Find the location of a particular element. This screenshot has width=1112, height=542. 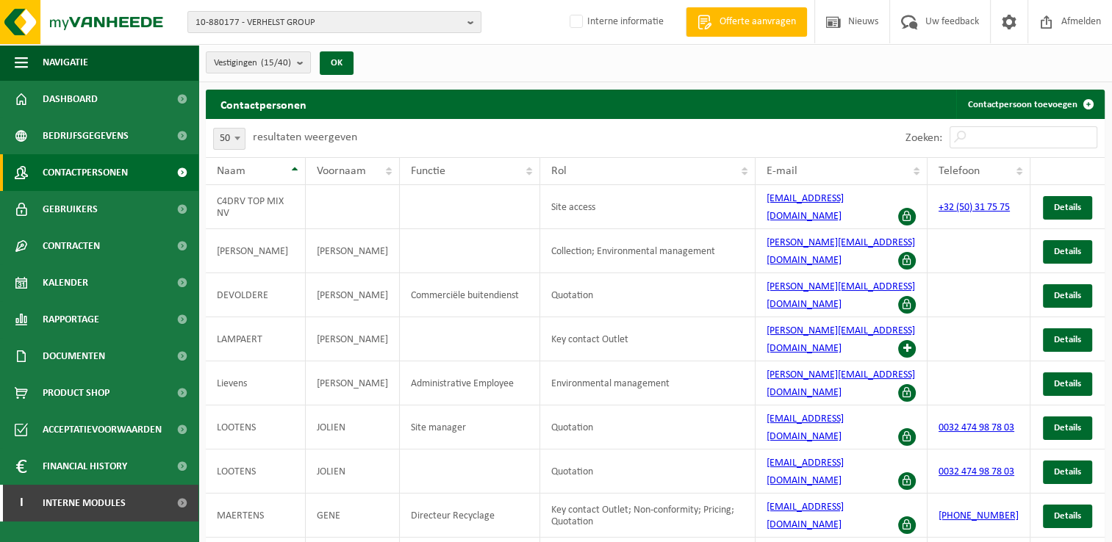

td: DEVOLDERE is located at coordinates (256, 295).